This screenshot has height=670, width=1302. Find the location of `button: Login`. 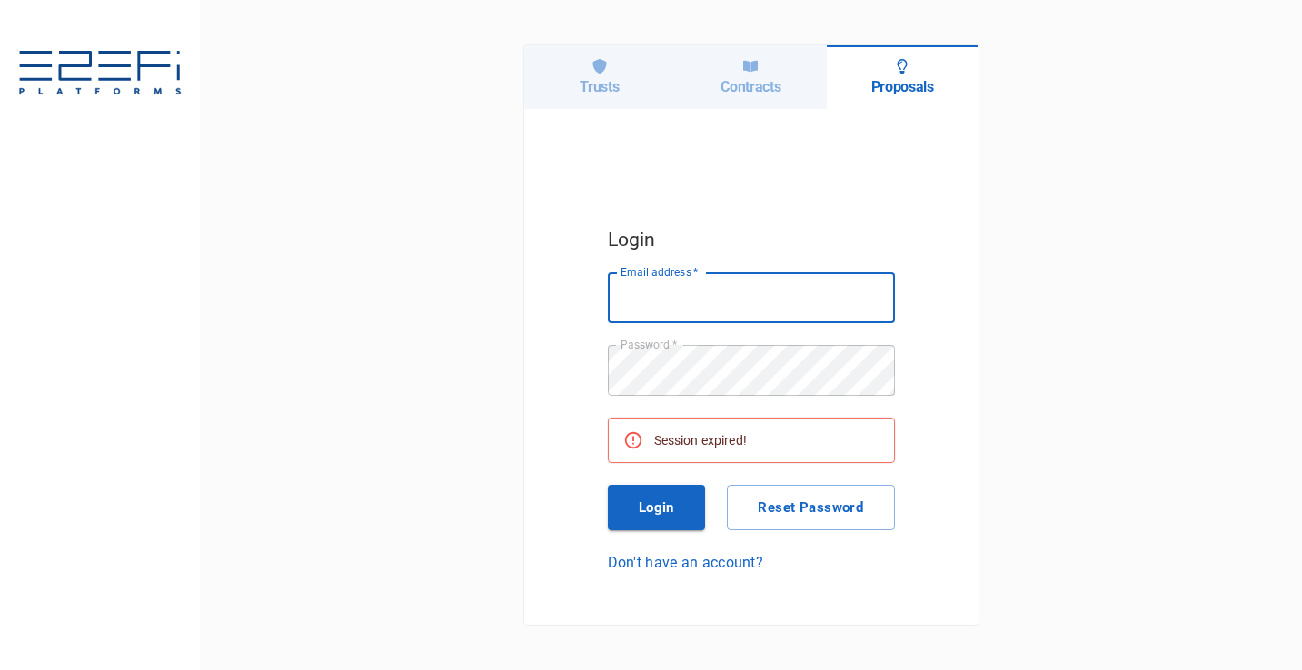

button: Login is located at coordinates (657, 508).